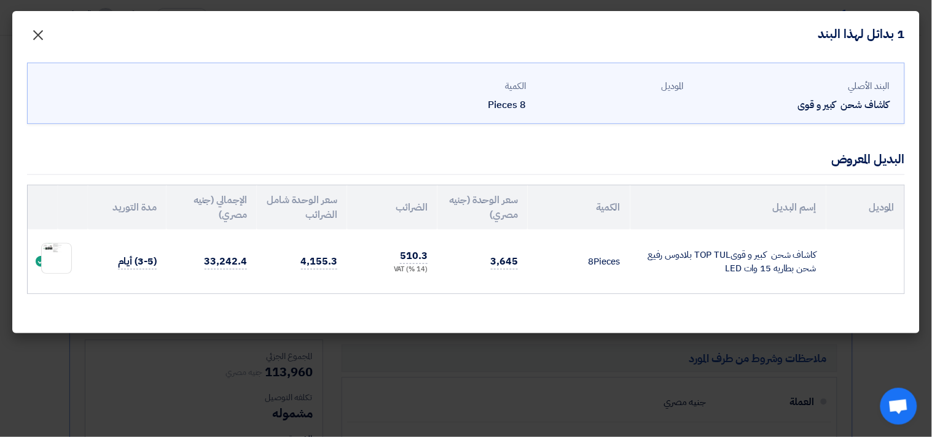  What do you see at coordinates (452, 105) in the screenshot?
I see `div: 8 Pieces` at bounding box center [452, 105].